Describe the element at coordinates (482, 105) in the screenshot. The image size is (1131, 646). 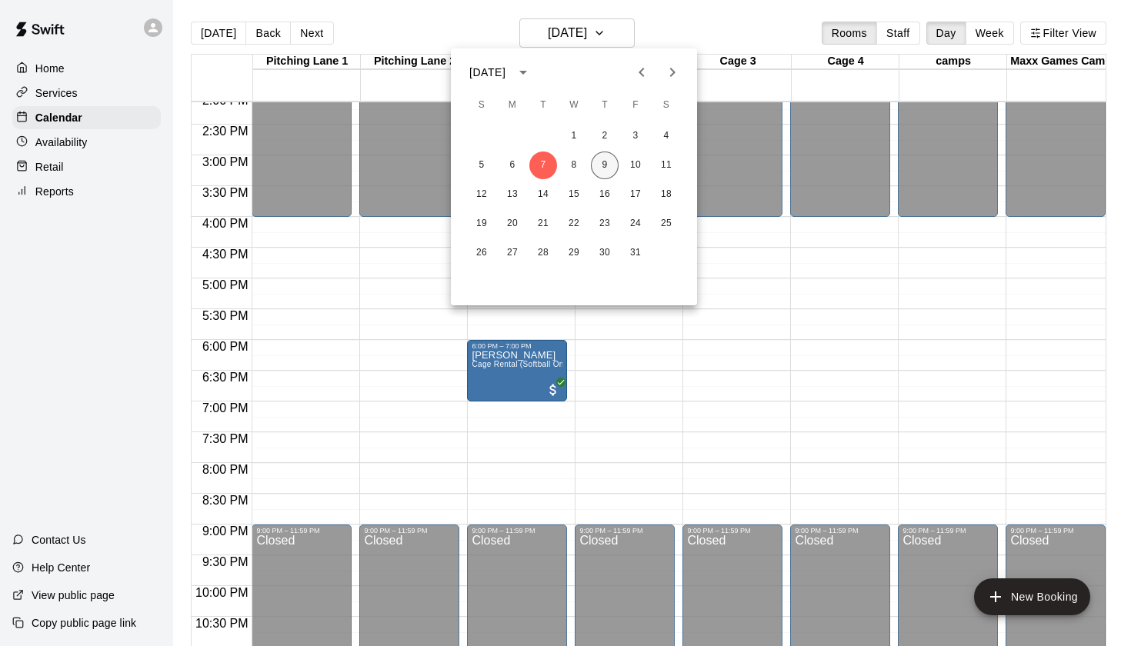
I see `span: Sunday` at that location.